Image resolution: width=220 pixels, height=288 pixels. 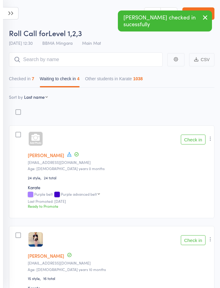 I want to click on div: Karate, so click(x=119, y=187).